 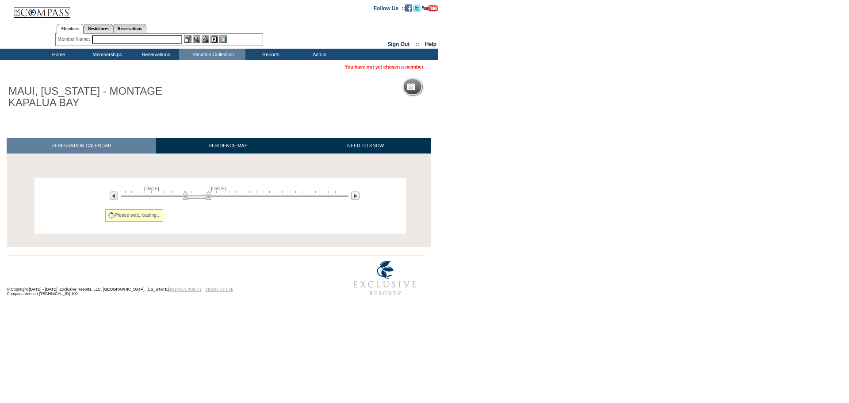 What do you see at coordinates (223, 39) in the screenshot?
I see `img: b_calculator.gif` at bounding box center [223, 39].